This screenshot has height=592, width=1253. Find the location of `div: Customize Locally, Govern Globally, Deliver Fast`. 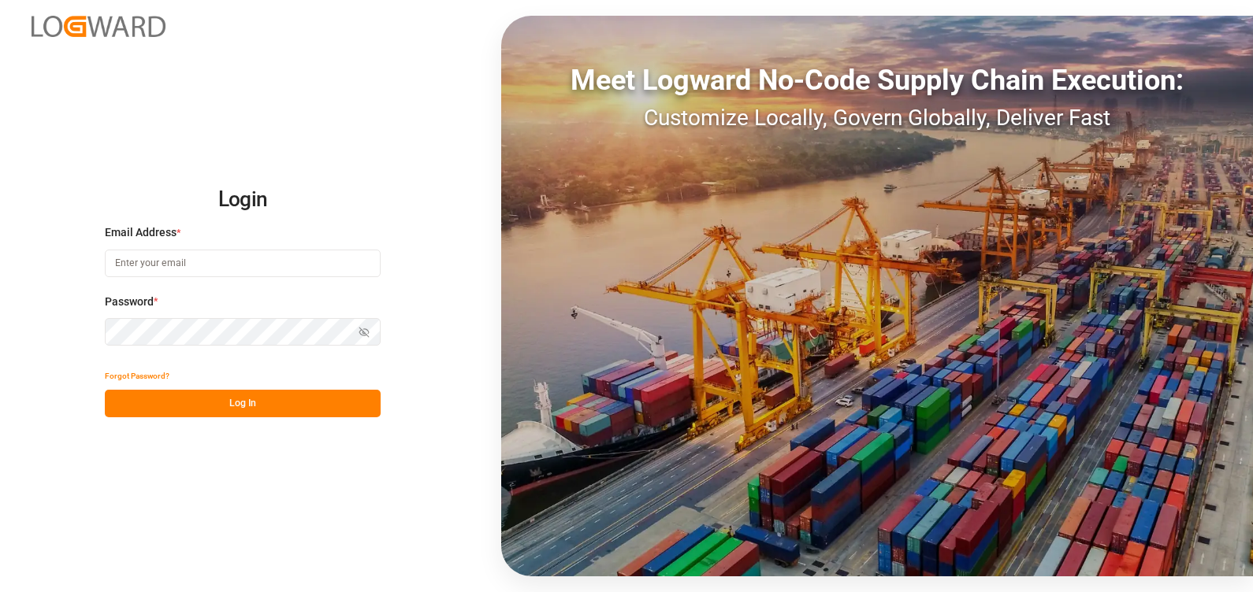

div: Customize Locally, Govern Globally, Deliver Fast is located at coordinates (877, 118).